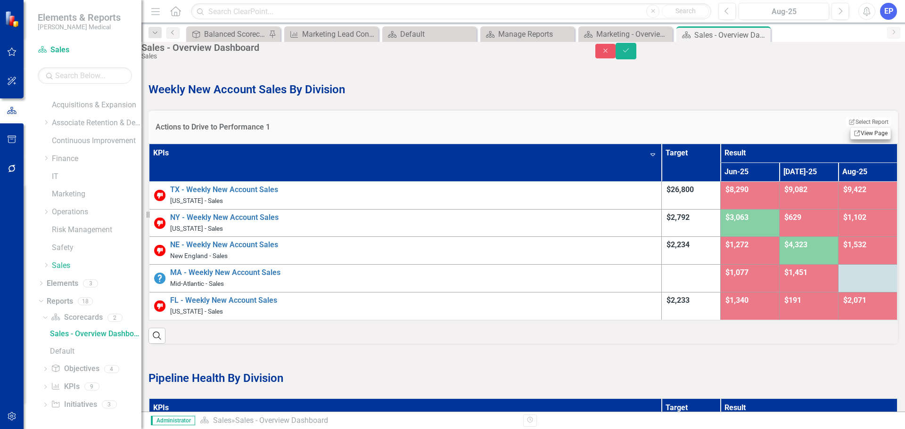  What do you see at coordinates (685, 11) in the screenshot?
I see `span: Search` at bounding box center [685, 11].